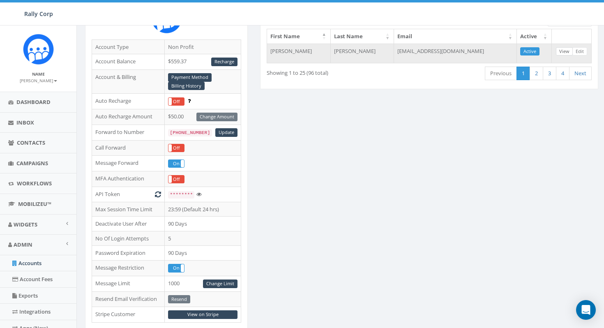  I want to click on a: Change Limit, so click(220, 283).